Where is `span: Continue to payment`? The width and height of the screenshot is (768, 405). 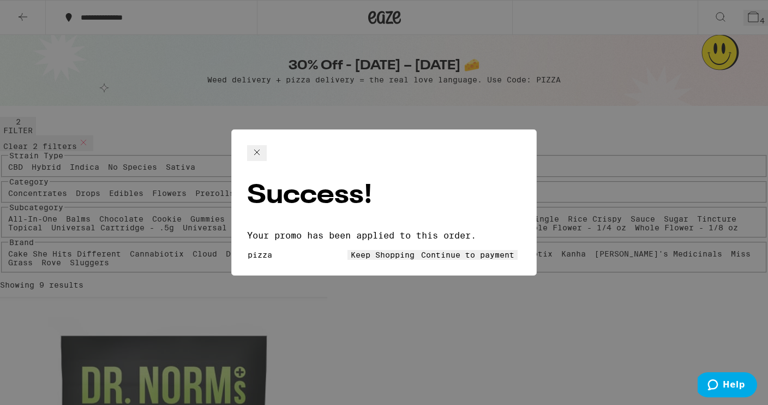
span: Continue to payment is located at coordinates (468, 255).